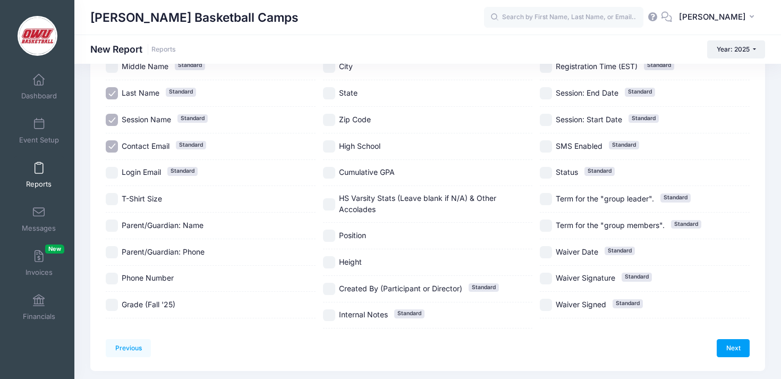 This screenshot has height=379, width=781. I want to click on input: Position, so click(329, 235).